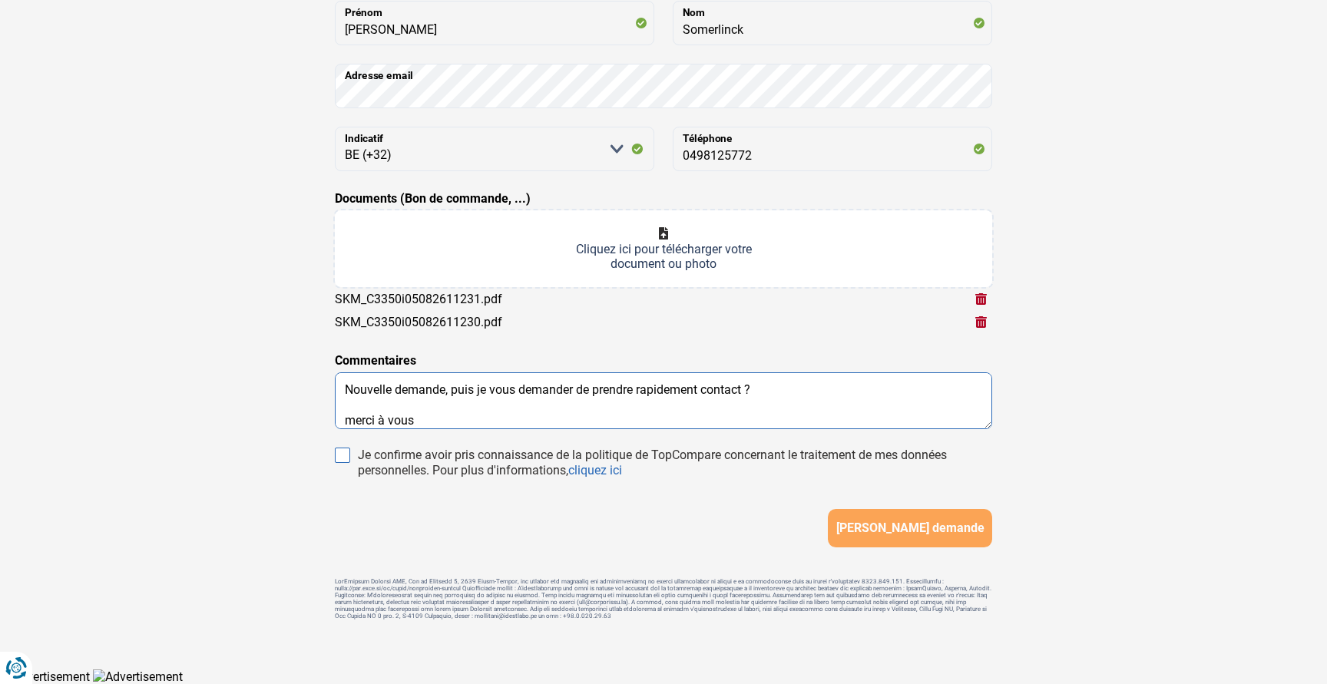 Image resolution: width=1327 pixels, height=684 pixels. Describe the element at coordinates (832, 149) in the screenshot. I see `input: 401020304` at that location.